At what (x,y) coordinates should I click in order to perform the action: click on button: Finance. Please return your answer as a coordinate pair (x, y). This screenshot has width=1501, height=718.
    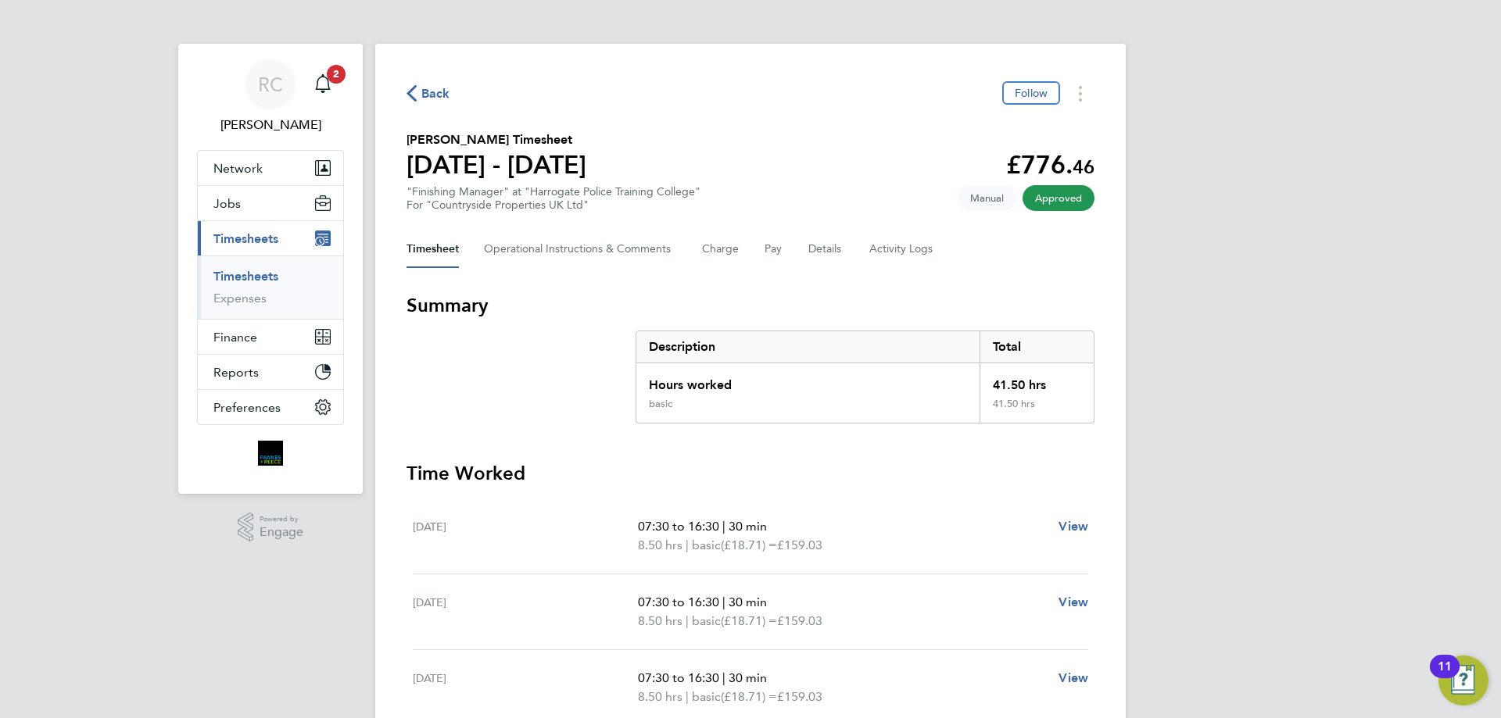
    Looking at the image, I should click on (270, 337).